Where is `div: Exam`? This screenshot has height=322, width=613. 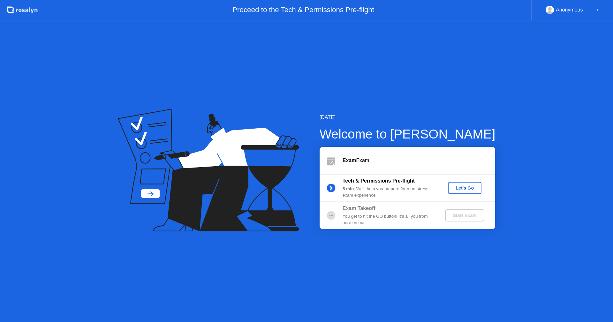
div: Exam is located at coordinates (419, 161).